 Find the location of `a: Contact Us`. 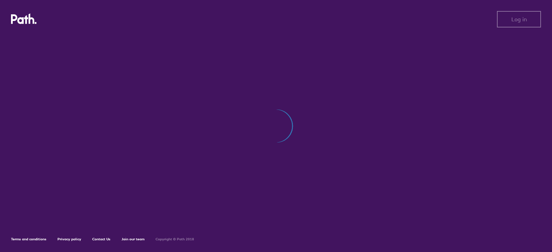

a: Contact Us is located at coordinates (101, 239).